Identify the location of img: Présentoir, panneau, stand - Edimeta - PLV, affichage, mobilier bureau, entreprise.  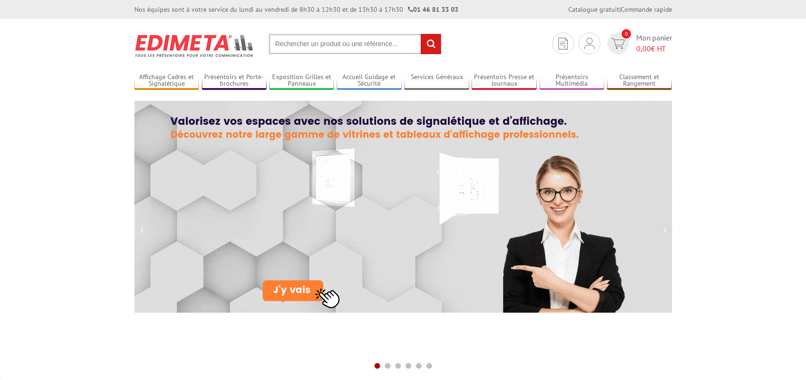
(194, 46).